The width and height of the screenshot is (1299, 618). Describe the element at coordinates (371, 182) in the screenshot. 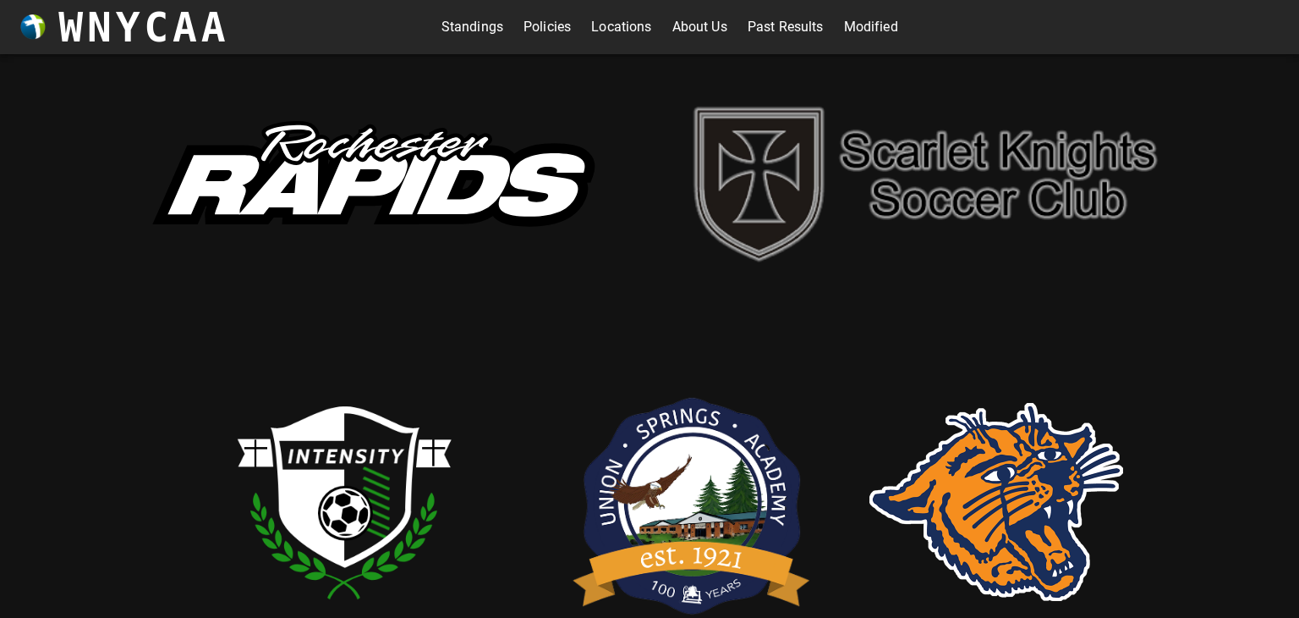

I see `img: rapids.svg` at that location.